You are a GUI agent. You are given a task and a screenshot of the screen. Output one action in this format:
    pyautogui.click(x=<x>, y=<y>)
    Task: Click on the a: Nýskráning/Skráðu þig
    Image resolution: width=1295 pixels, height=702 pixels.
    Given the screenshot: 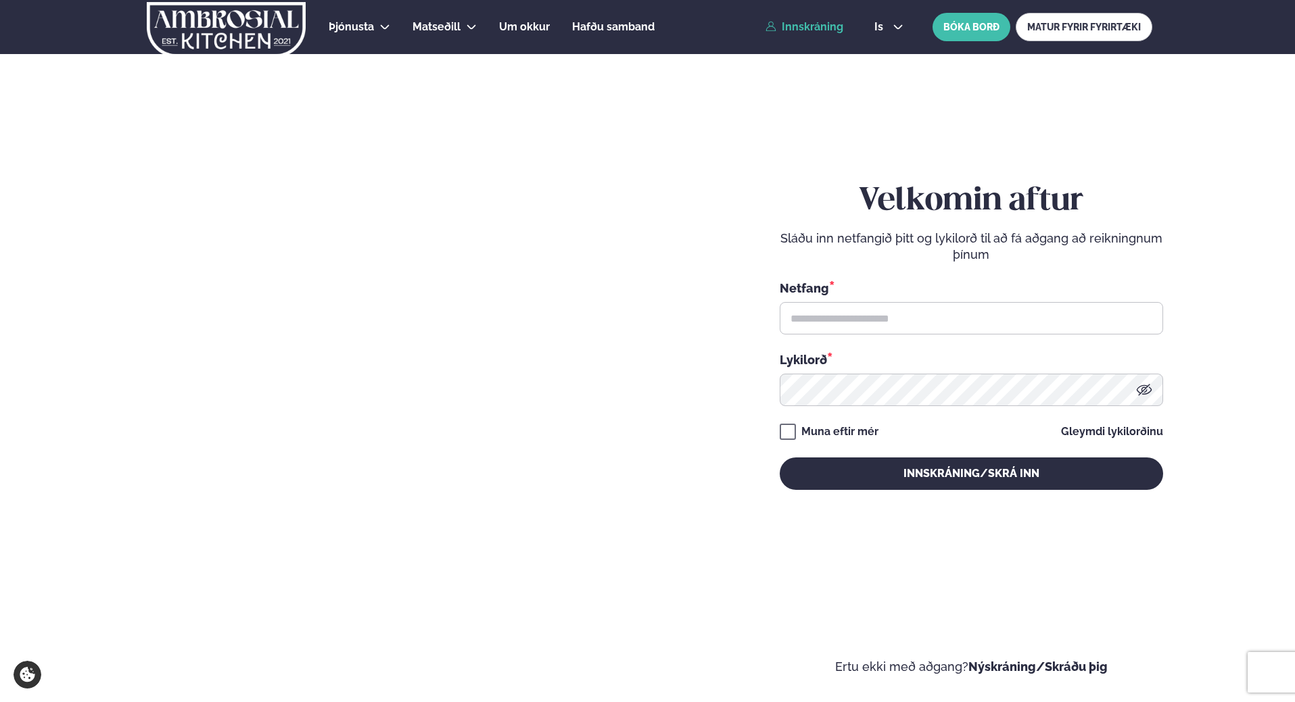 What is the action you would take?
    pyautogui.click(x=1038, y=667)
    